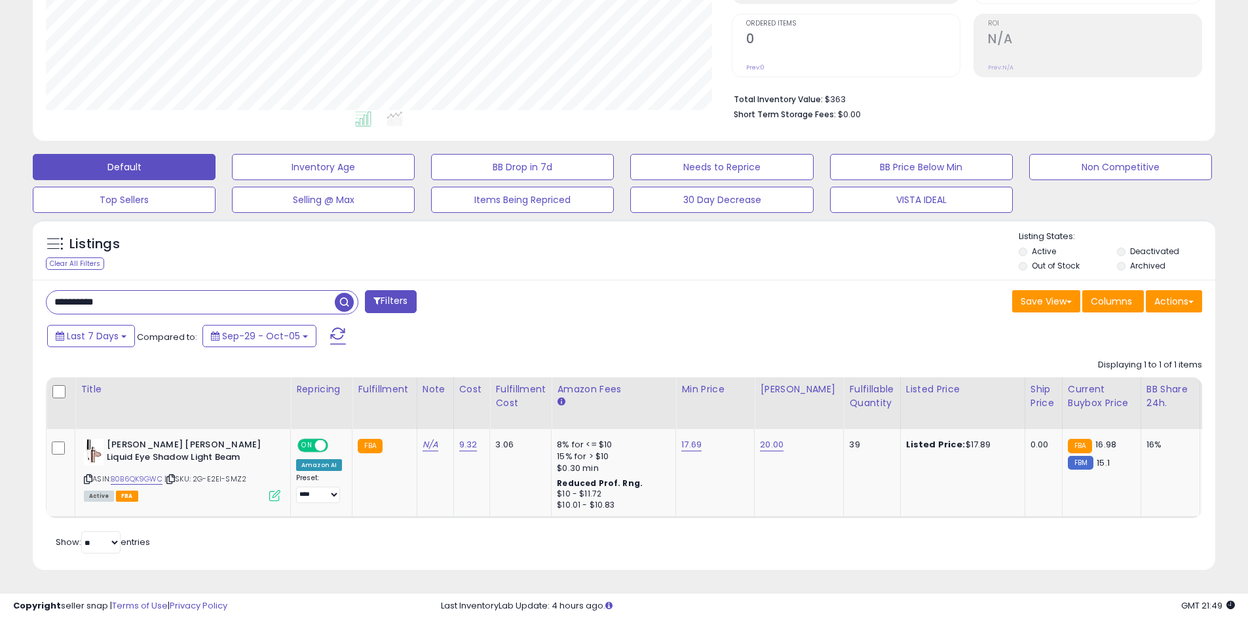  I want to click on small: Amazon Fees., so click(561, 402).